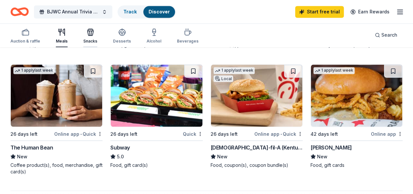  What do you see at coordinates (122, 36) in the screenshot?
I see `button: Desserts` at bounding box center [122, 36].